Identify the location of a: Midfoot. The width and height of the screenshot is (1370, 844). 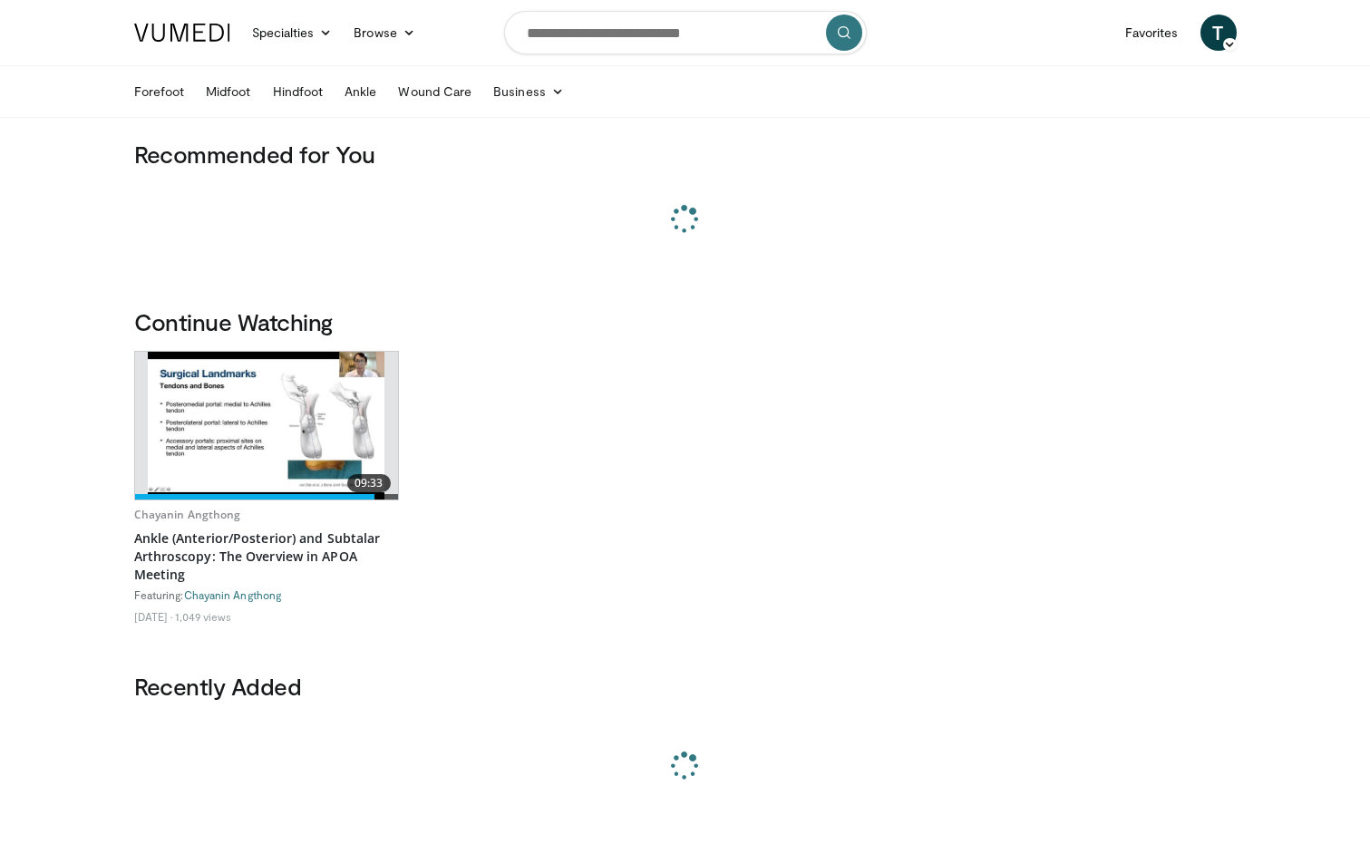
(229, 92).